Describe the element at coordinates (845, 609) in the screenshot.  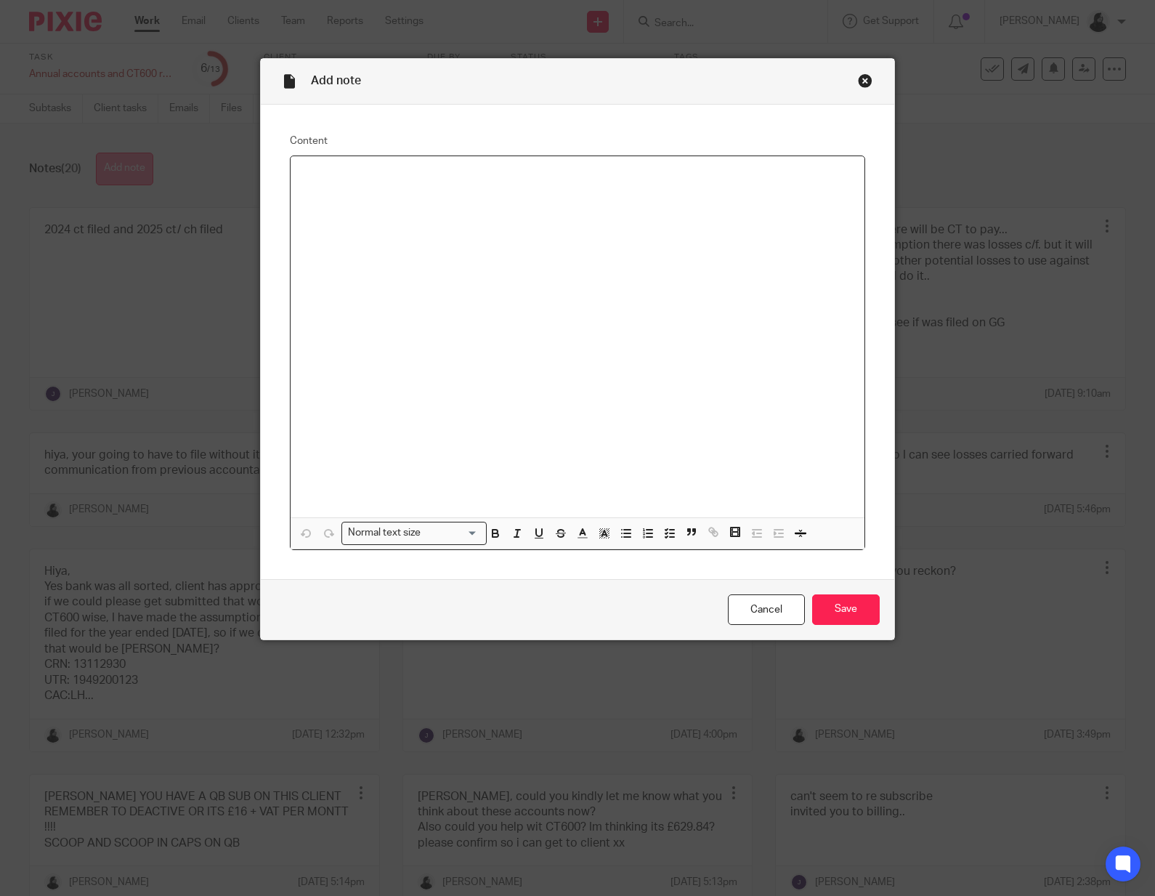
I see `input: Save` at that location.